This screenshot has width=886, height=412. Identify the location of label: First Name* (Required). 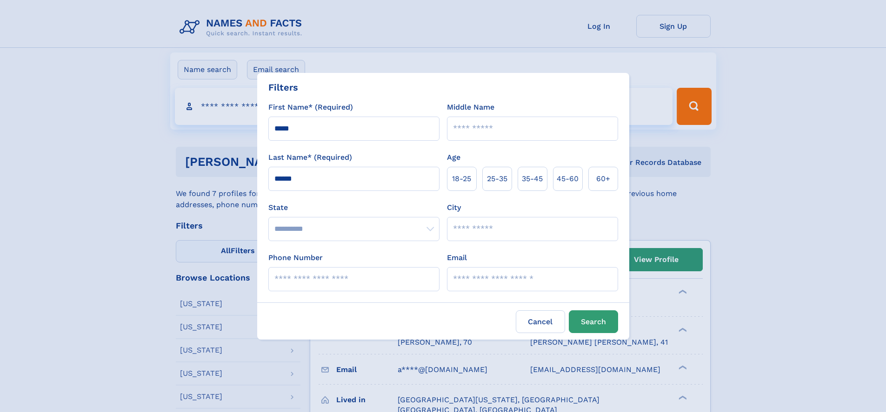
(311, 107).